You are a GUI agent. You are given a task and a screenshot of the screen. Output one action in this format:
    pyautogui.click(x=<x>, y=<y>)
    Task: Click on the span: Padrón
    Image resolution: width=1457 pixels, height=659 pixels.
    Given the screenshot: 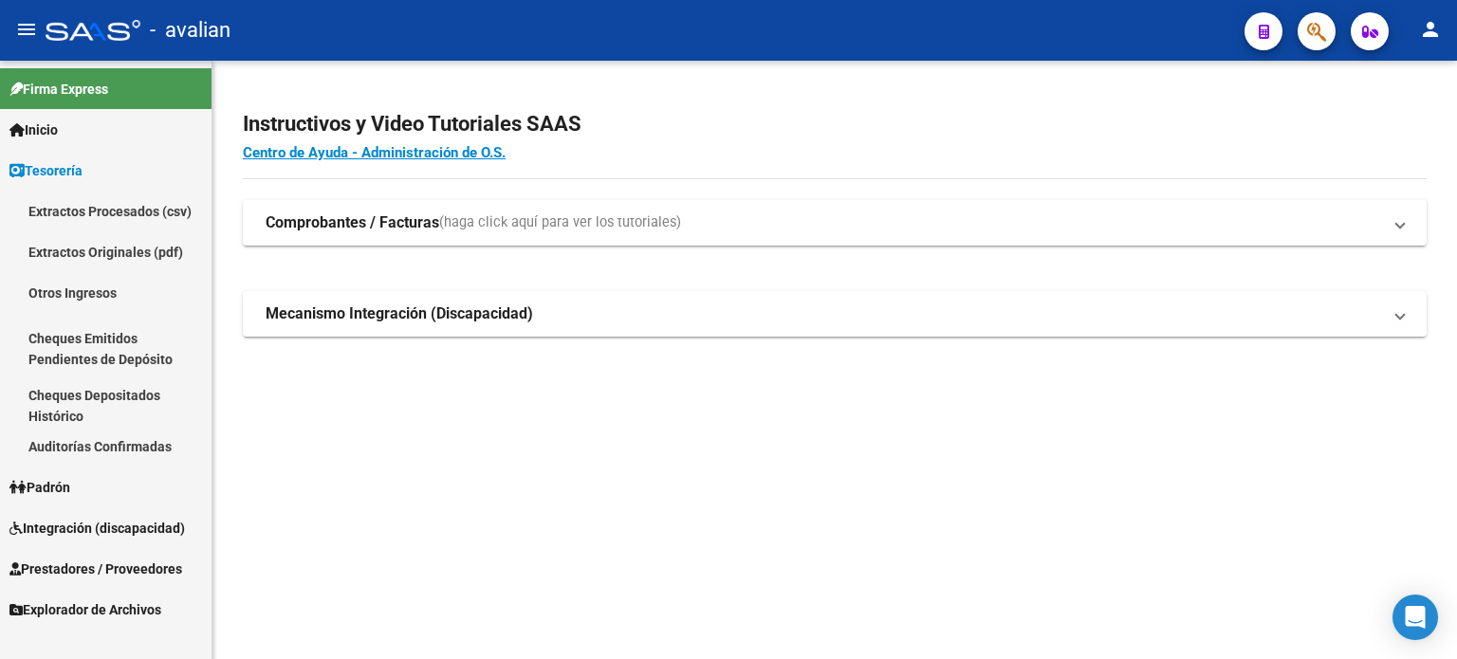 What is the action you would take?
    pyautogui.click(x=40, y=488)
    